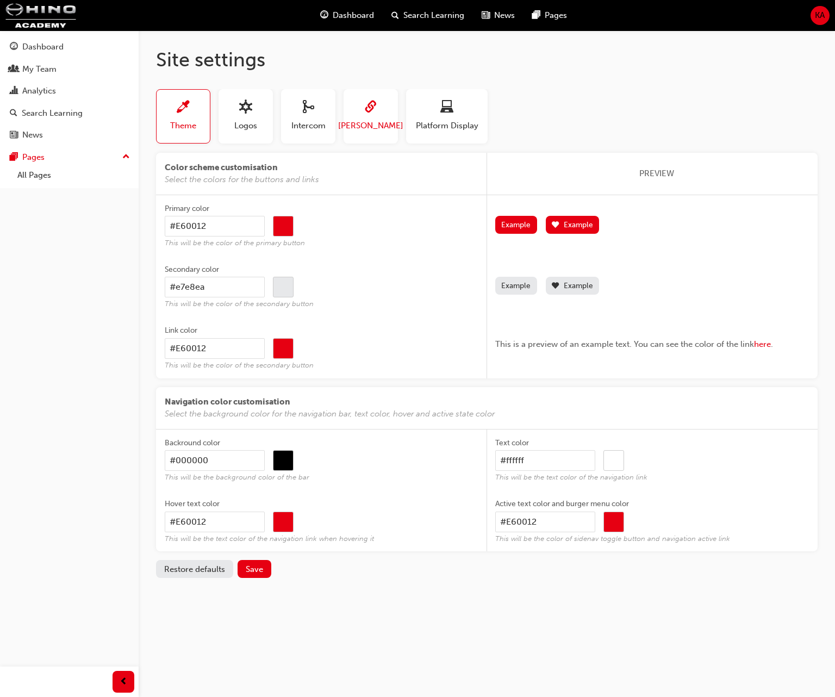  What do you see at coordinates (39, 69) in the screenshot?
I see `div: My Team` at bounding box center [39, 69].